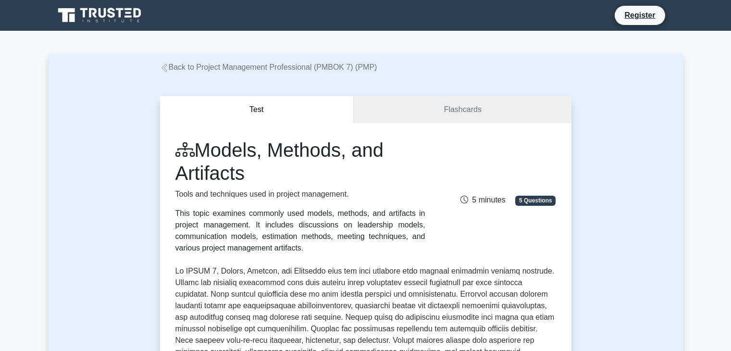 This screenshot has width=731, height=351. What do you see at coordinates (462, 110) in the screenshot?
I see `a: Flashcards` at bounding box center [462, 110].